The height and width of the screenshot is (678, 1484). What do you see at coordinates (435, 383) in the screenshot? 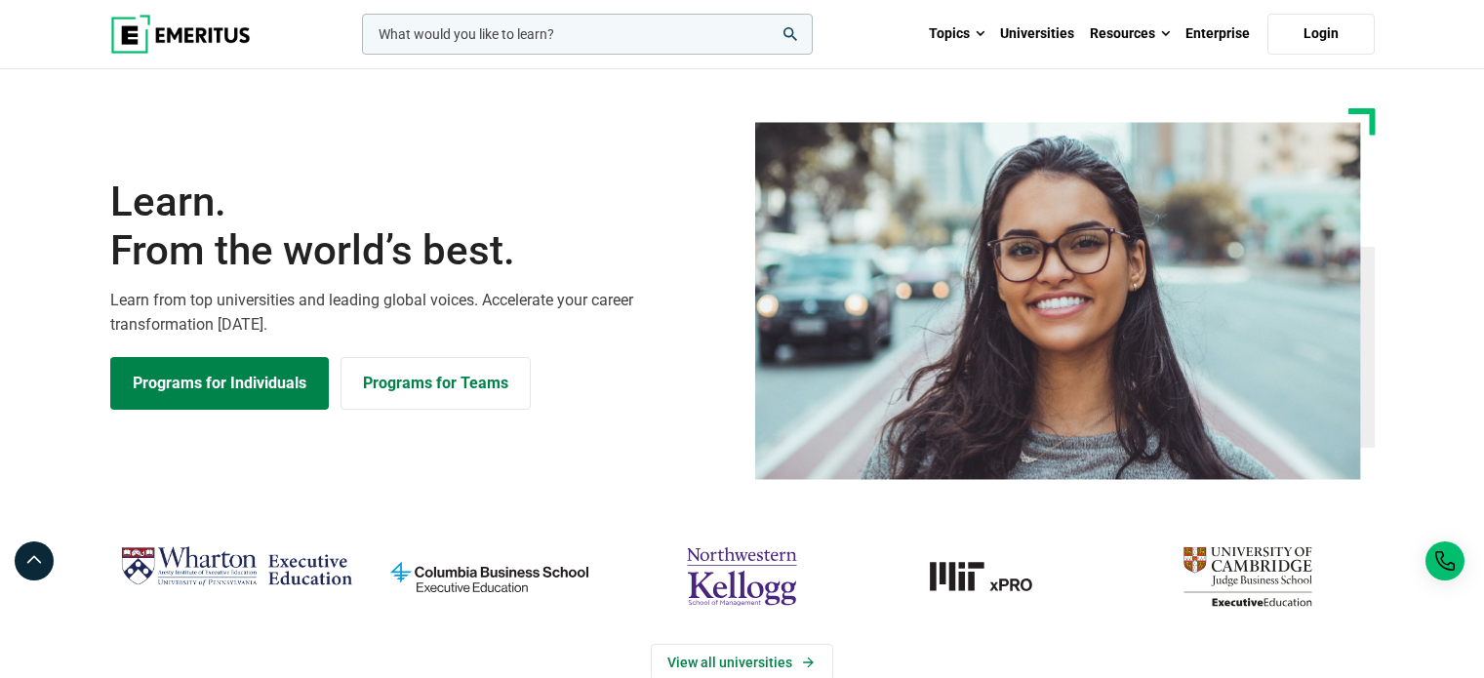
I see `a: Explore for Business` at bounding box center [435, 383].